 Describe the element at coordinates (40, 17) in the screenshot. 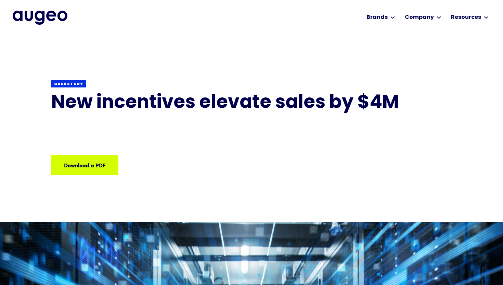

I see `a: home` at that location.